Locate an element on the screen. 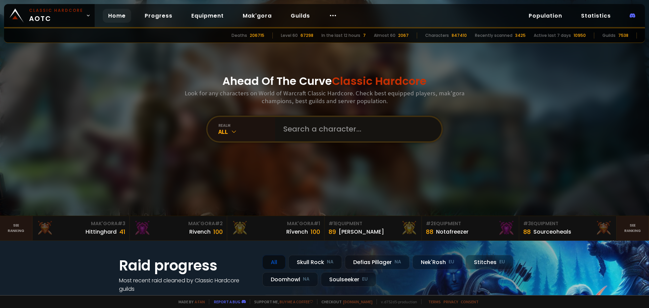 This screenshot has width=649, height=308. div: Soulseeker is located at coordinates (348, 279).